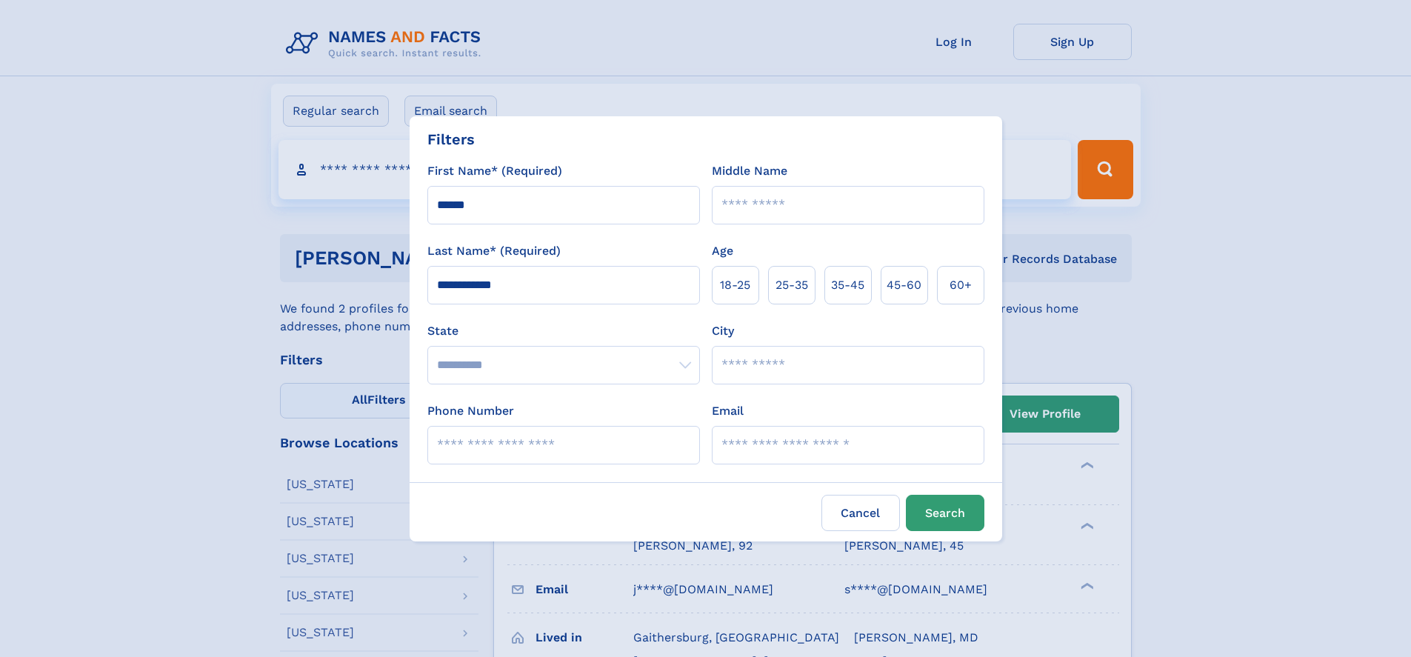  What do you see at coordinates (861, 513) in the screenshot?
I see `label: Cancel` at bounding box center [861, 513].